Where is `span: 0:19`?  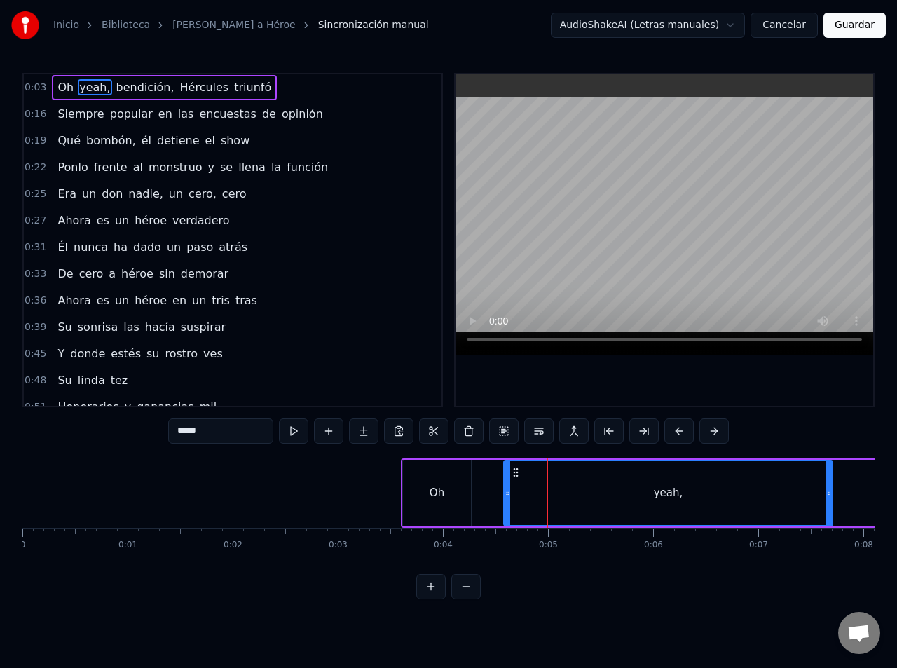
span: 0:19 is located at coordinates (35, 141).